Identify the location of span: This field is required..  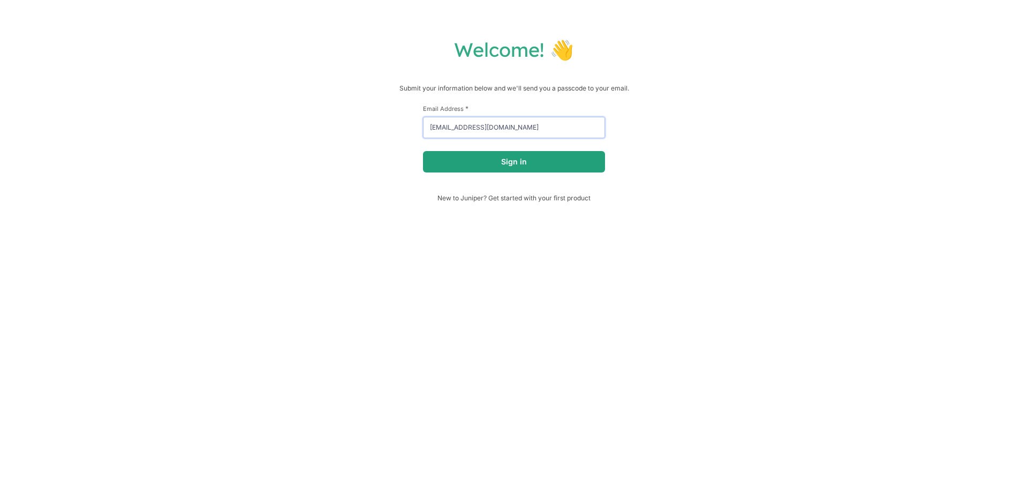
(467, 108).